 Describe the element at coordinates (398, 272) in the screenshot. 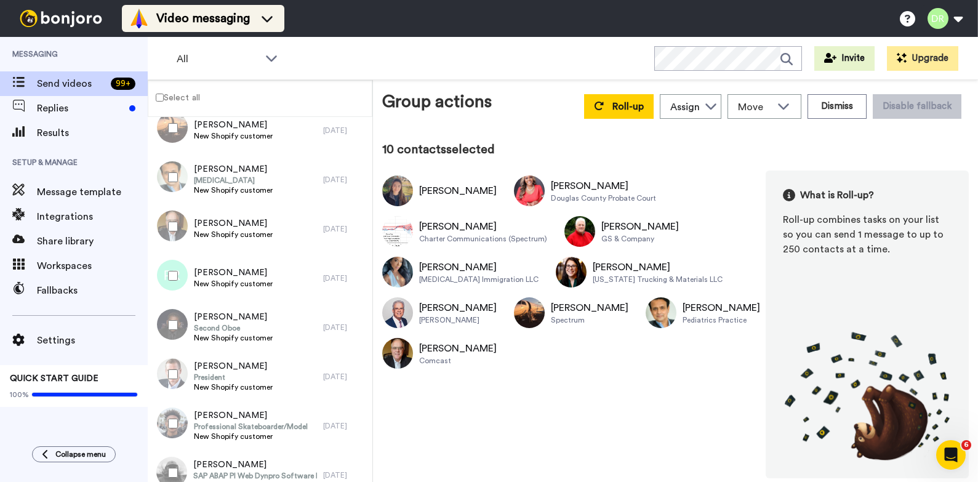

I see `img: Image of Elisabeth Carlson` at that location.